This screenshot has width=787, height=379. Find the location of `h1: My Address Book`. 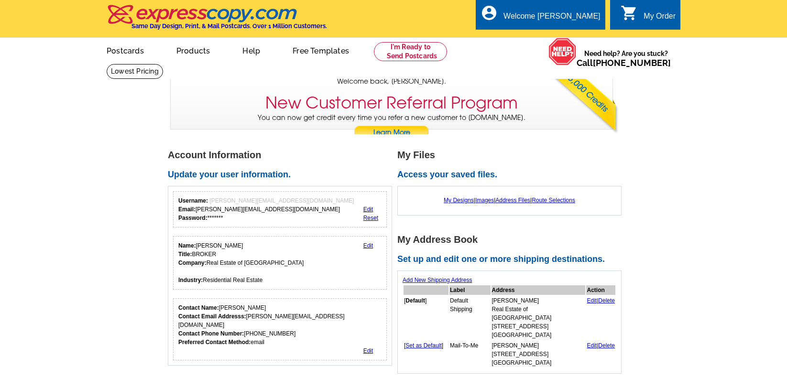

h1: My Address Book is located at coordinates (512, 239).